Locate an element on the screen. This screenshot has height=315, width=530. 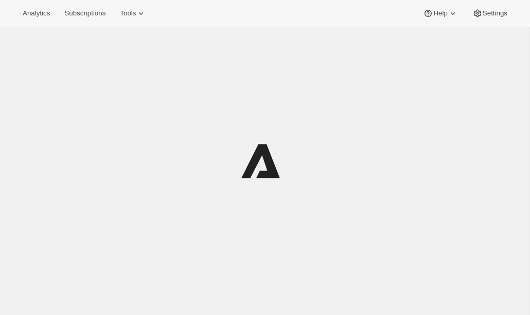
span: Help is located at coordinates (440, 13).